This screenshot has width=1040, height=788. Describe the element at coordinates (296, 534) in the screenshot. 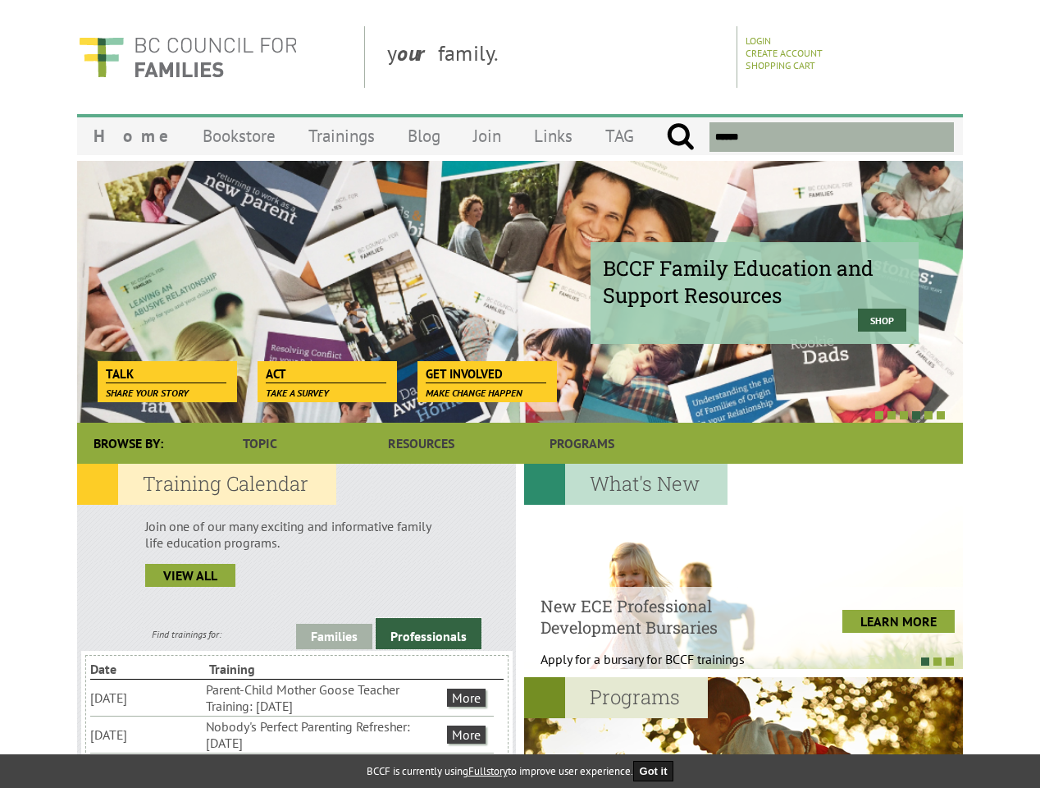

I see `p: Join one of our many exciting and informative family life education programs.` at that location.